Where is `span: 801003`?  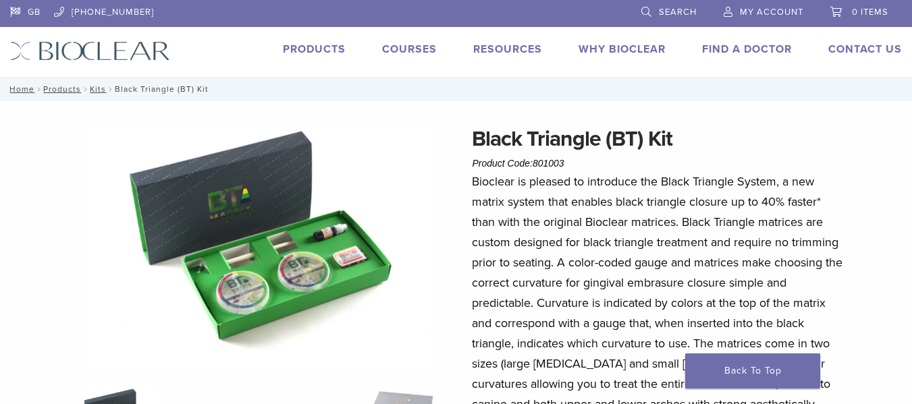 span: 801003 is located at coordinates (548, 163).